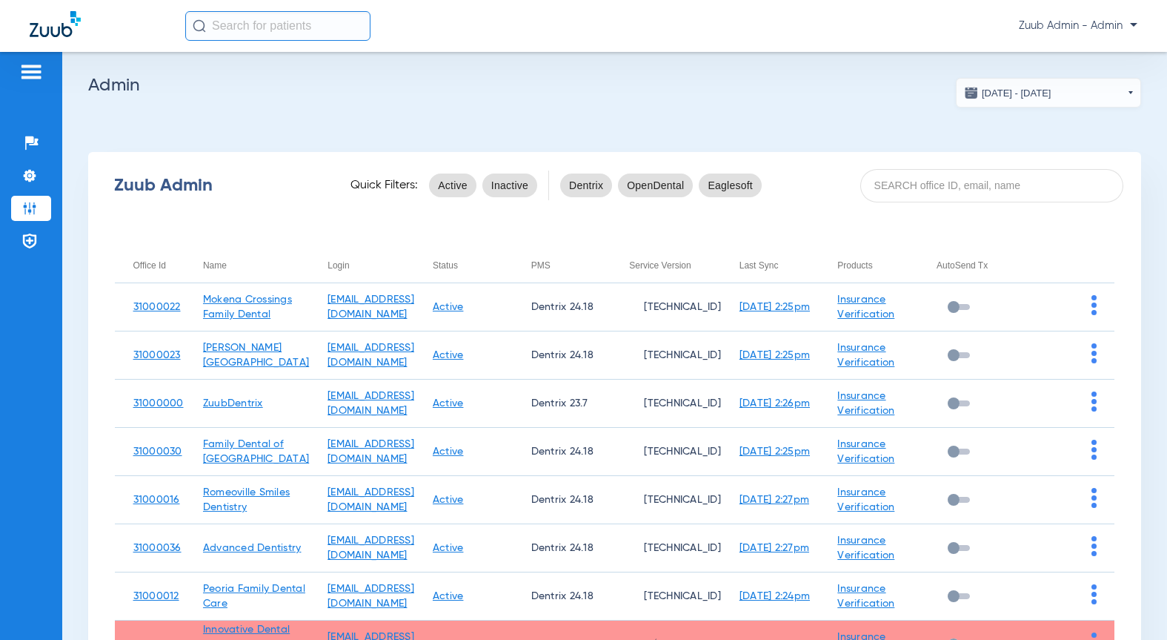 This screenshot has height=640, width=1167. Describe the element at coordinates (586, 185) in the screenshot. I see `span: Dentrix` at that location.